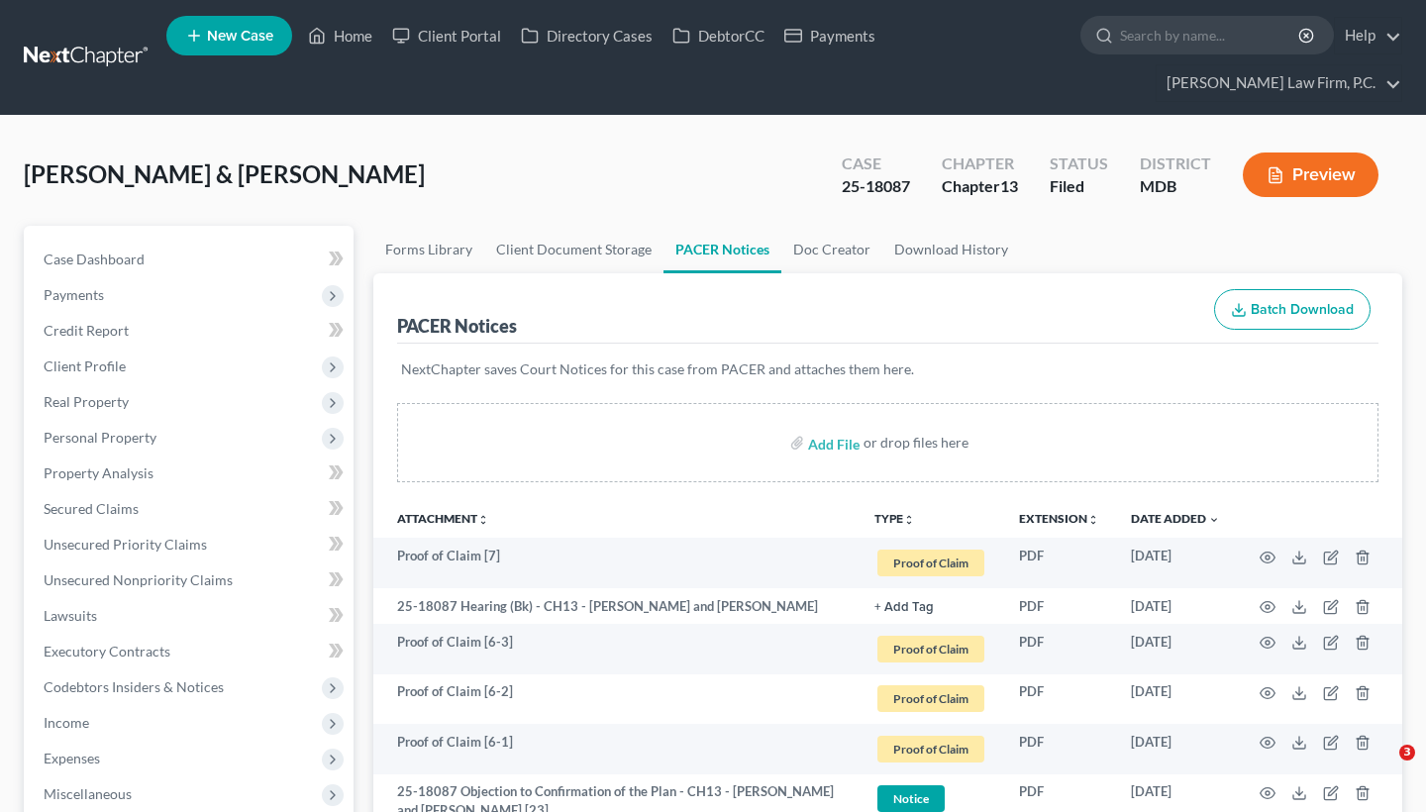 This screenshot has width=1426, height=812. Describe the element at coordinates (1214, 520) in the screenshot. I see `i: expand_more` at that location.